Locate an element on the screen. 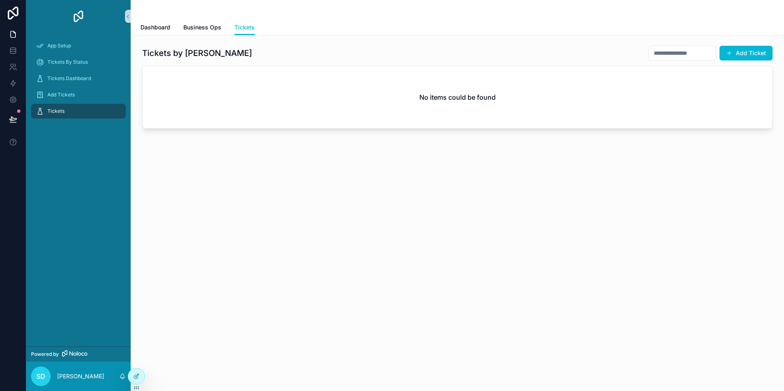  a: App Setup is located at coordinates (78, 46).